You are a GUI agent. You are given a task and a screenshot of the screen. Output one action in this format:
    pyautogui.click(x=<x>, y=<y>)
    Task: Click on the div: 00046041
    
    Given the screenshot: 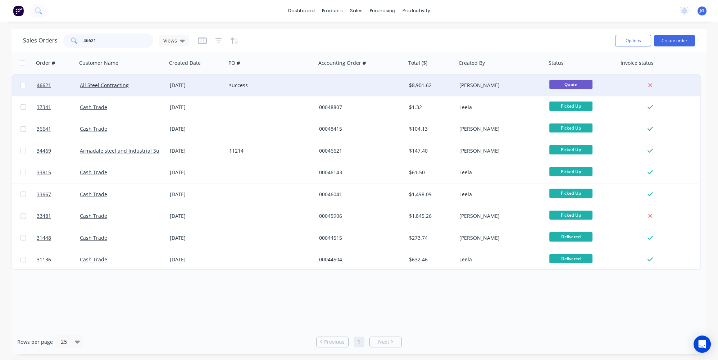 What is the action you would take?
    pyautogui.click(x=359, y=194)
    